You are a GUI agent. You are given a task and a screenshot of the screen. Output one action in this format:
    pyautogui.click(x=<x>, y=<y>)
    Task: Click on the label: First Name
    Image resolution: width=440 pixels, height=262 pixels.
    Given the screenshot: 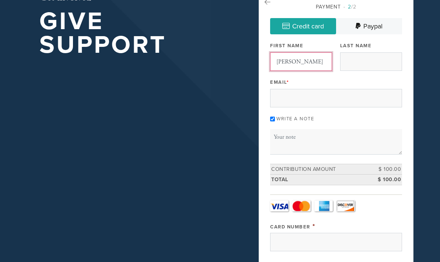 What is the action you would take?
    pyautogui.click(x=287, y=46)
    